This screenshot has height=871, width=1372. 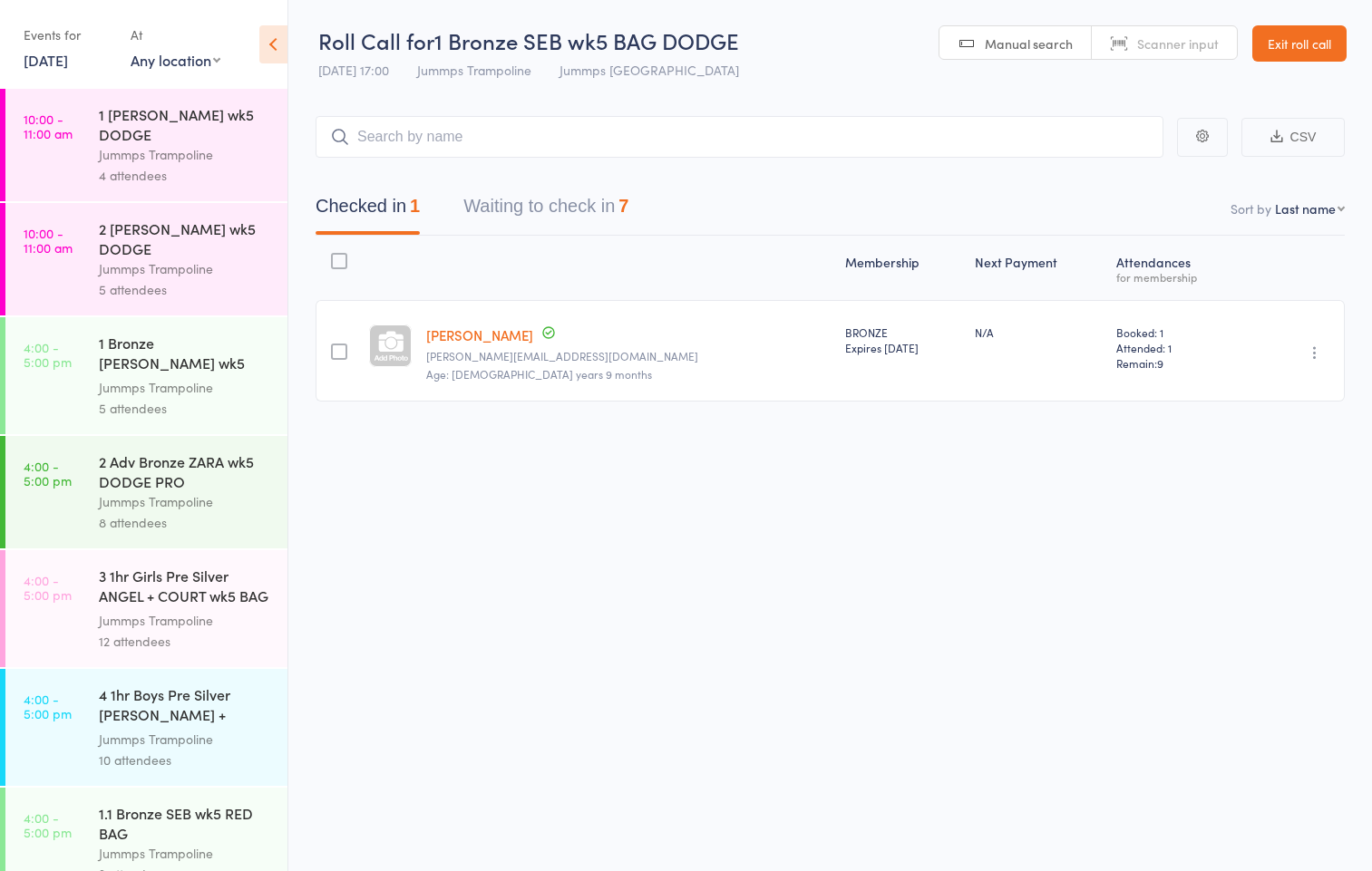 I want to click on div: 2 Adv Bronze ZARA wk5 DODGE PRO, so click(x=184, y=472).